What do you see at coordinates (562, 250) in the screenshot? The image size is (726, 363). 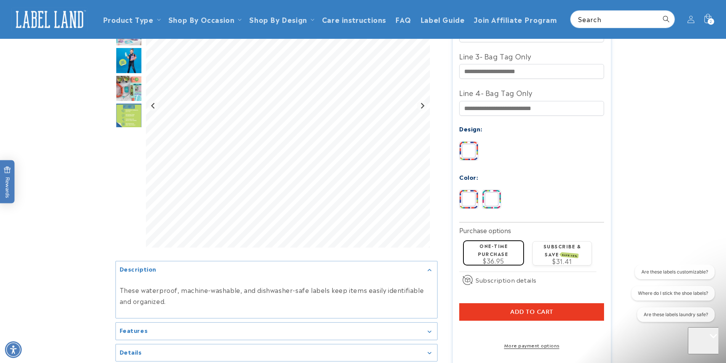 I see `label: Subscribe & save` at bounding box center [562, 250].